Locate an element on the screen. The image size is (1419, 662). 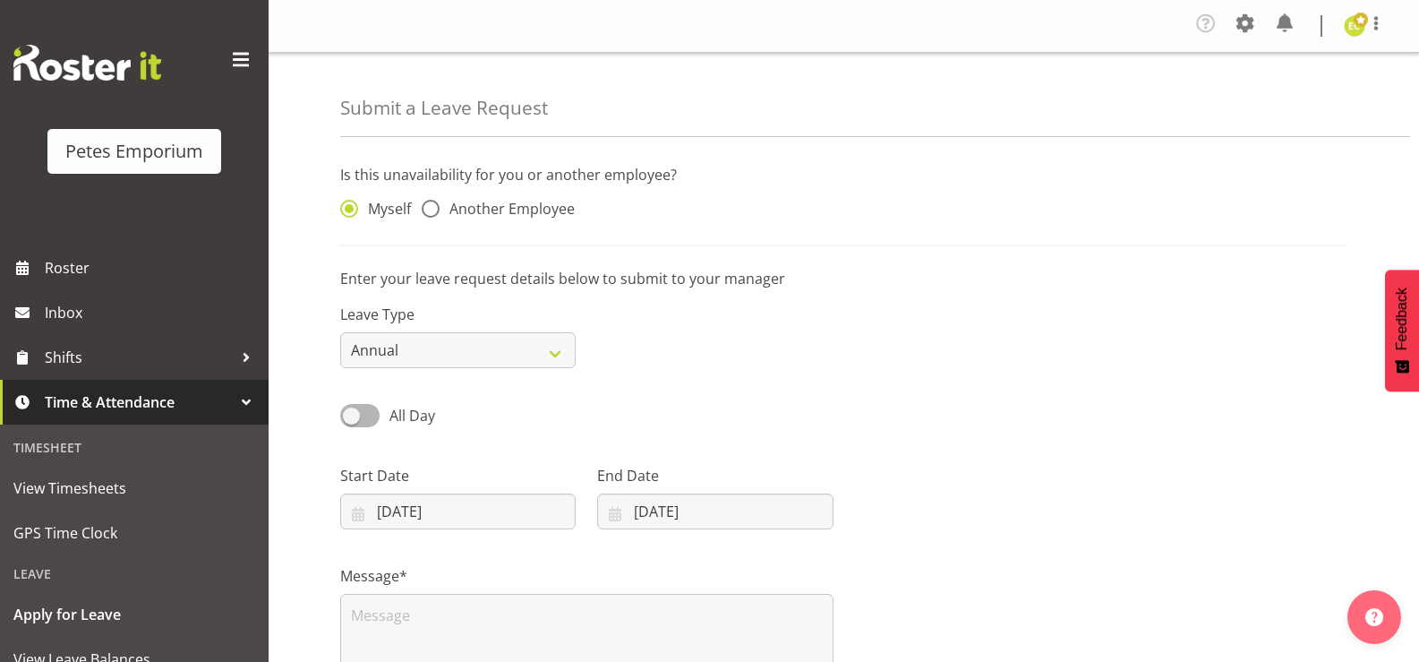
p: Is this unavailability for you or another employee? is located at coordinates (843, 175).